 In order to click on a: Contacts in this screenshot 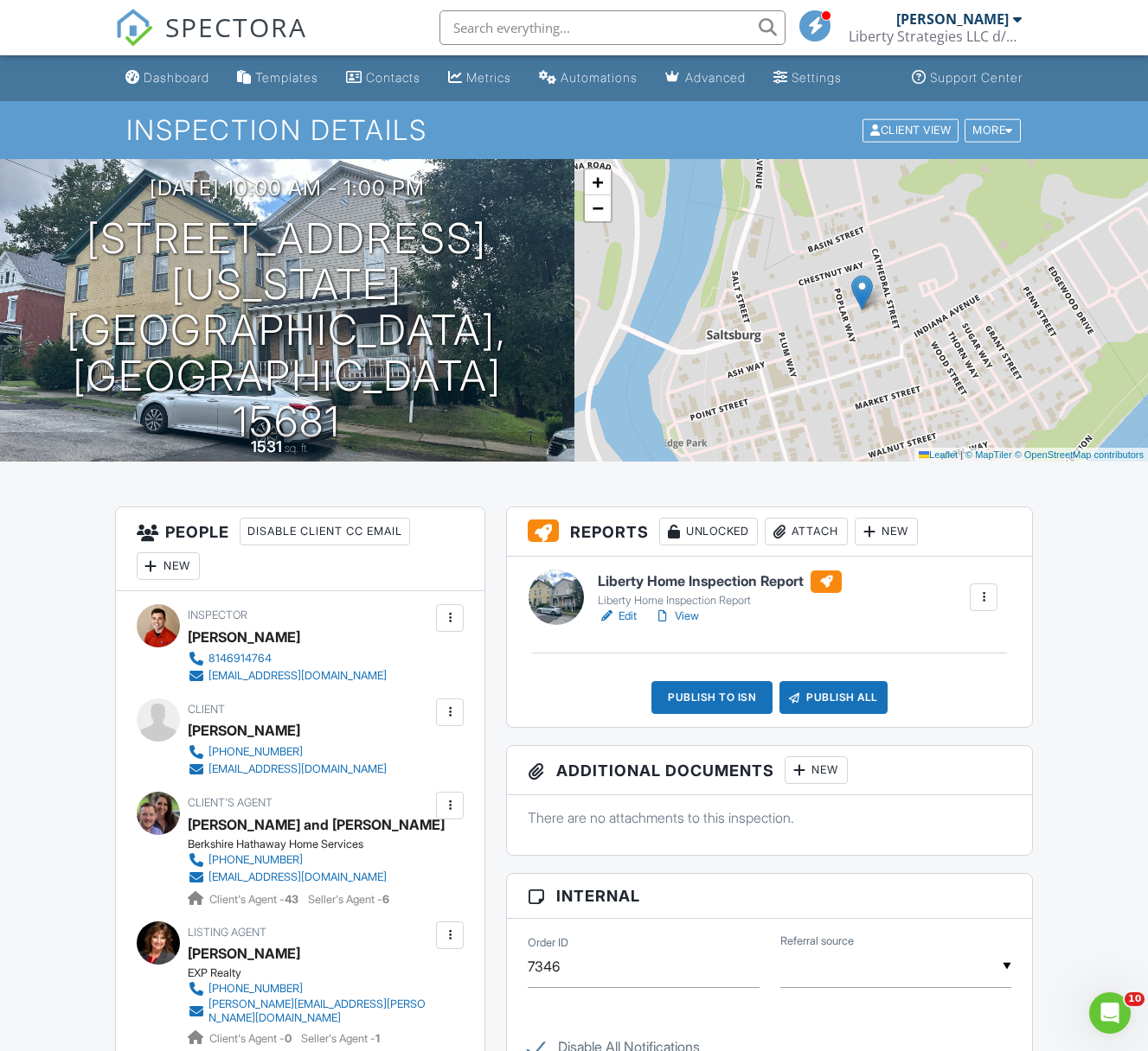, I will do `click(383, 78)`.